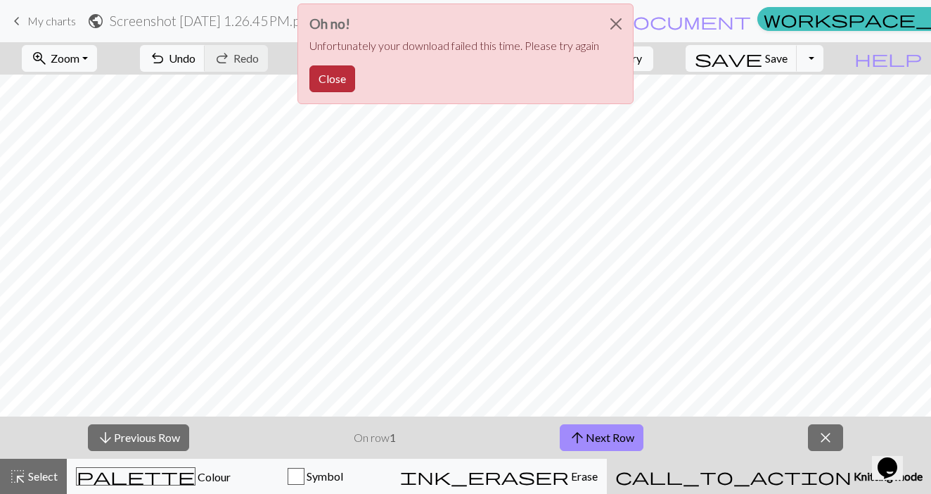  I want to click on p: Unfortunately your download failed this time. Please try again, so click(454, 46).